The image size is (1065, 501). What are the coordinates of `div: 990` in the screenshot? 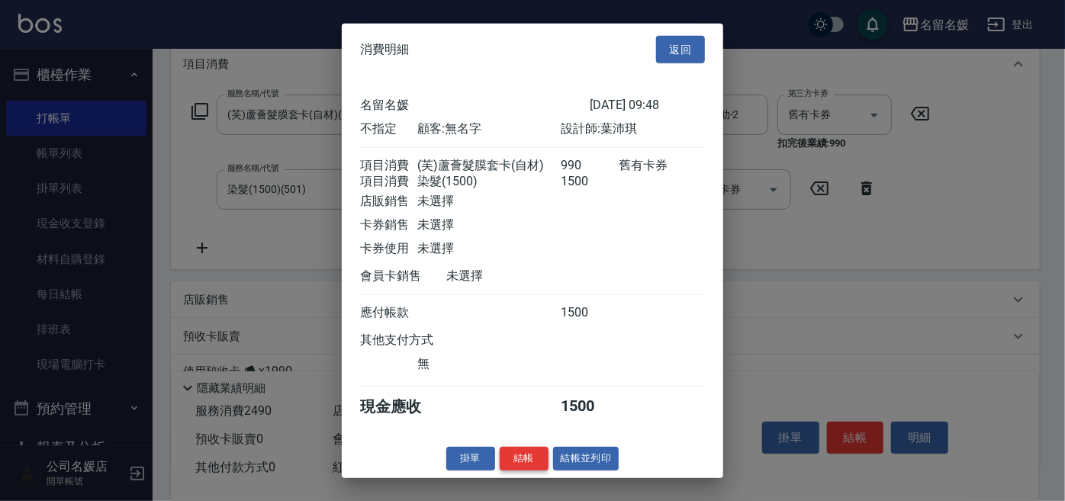 It's located at (590, 165).